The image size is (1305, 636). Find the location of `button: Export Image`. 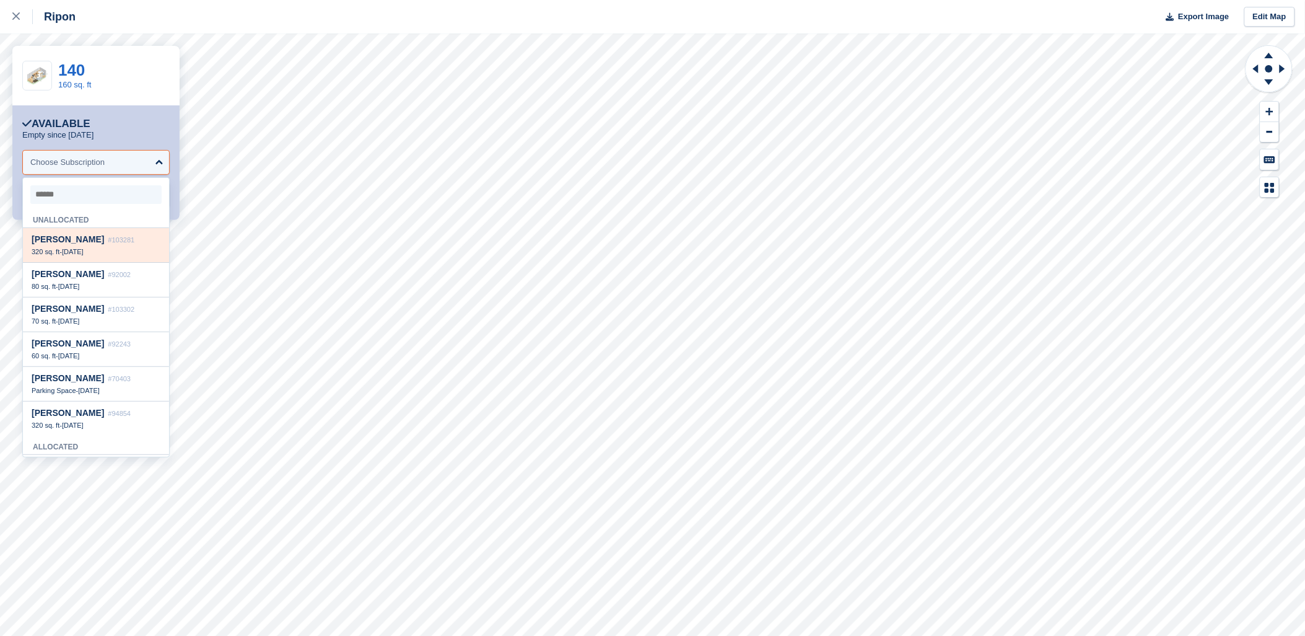

button: Export Image is located at coordinates (1194, 17).